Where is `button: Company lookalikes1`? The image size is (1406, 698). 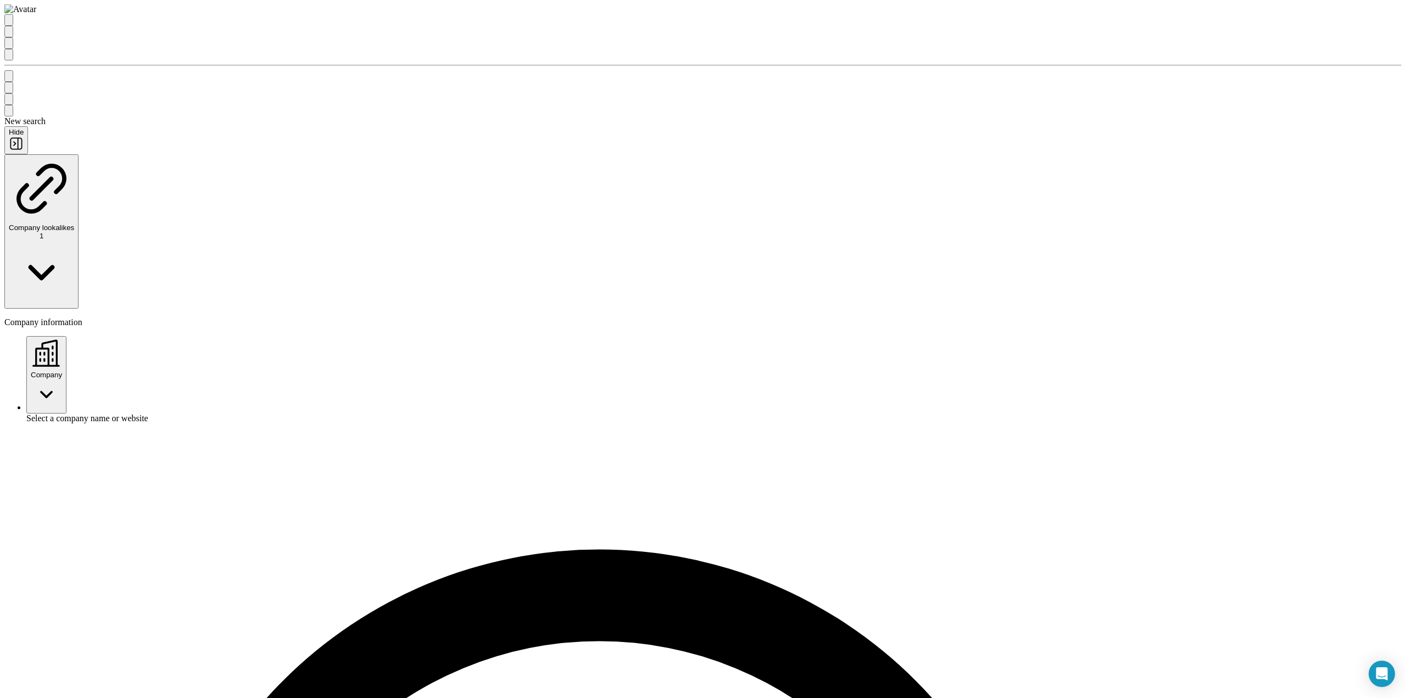 button: Company lookalikes1 is located at coordinates (41, 231).